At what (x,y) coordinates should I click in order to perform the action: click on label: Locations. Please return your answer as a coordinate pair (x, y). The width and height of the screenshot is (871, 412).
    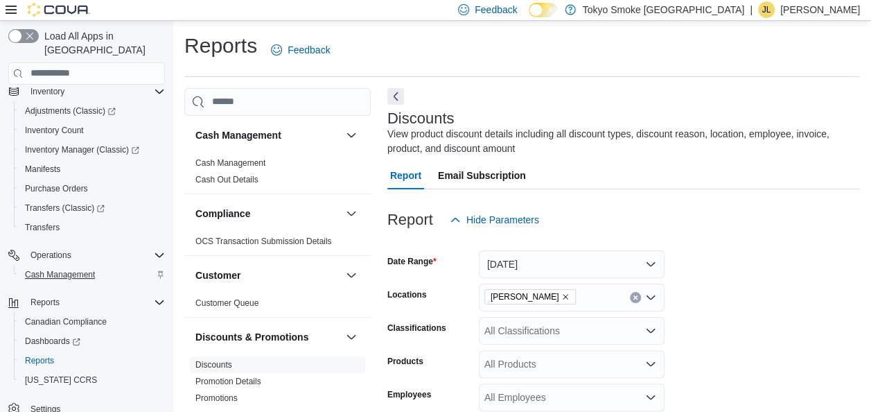
    Looking at the image, I should click on (407, 295).